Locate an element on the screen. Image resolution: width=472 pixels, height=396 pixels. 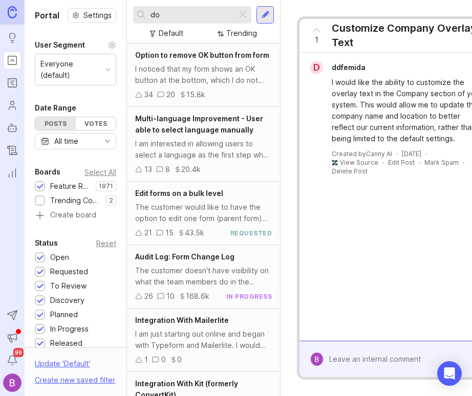
a: Option to remove OK button from formI noticed that my form shows an OK button at the bottom, whic... is located at coordinates (203, 75).